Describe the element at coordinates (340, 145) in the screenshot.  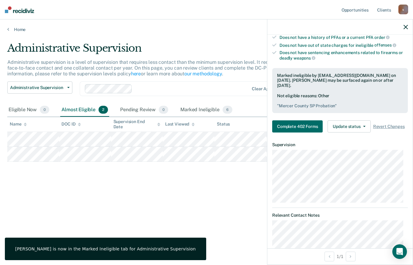
I see `dt: Supervision` at that location.